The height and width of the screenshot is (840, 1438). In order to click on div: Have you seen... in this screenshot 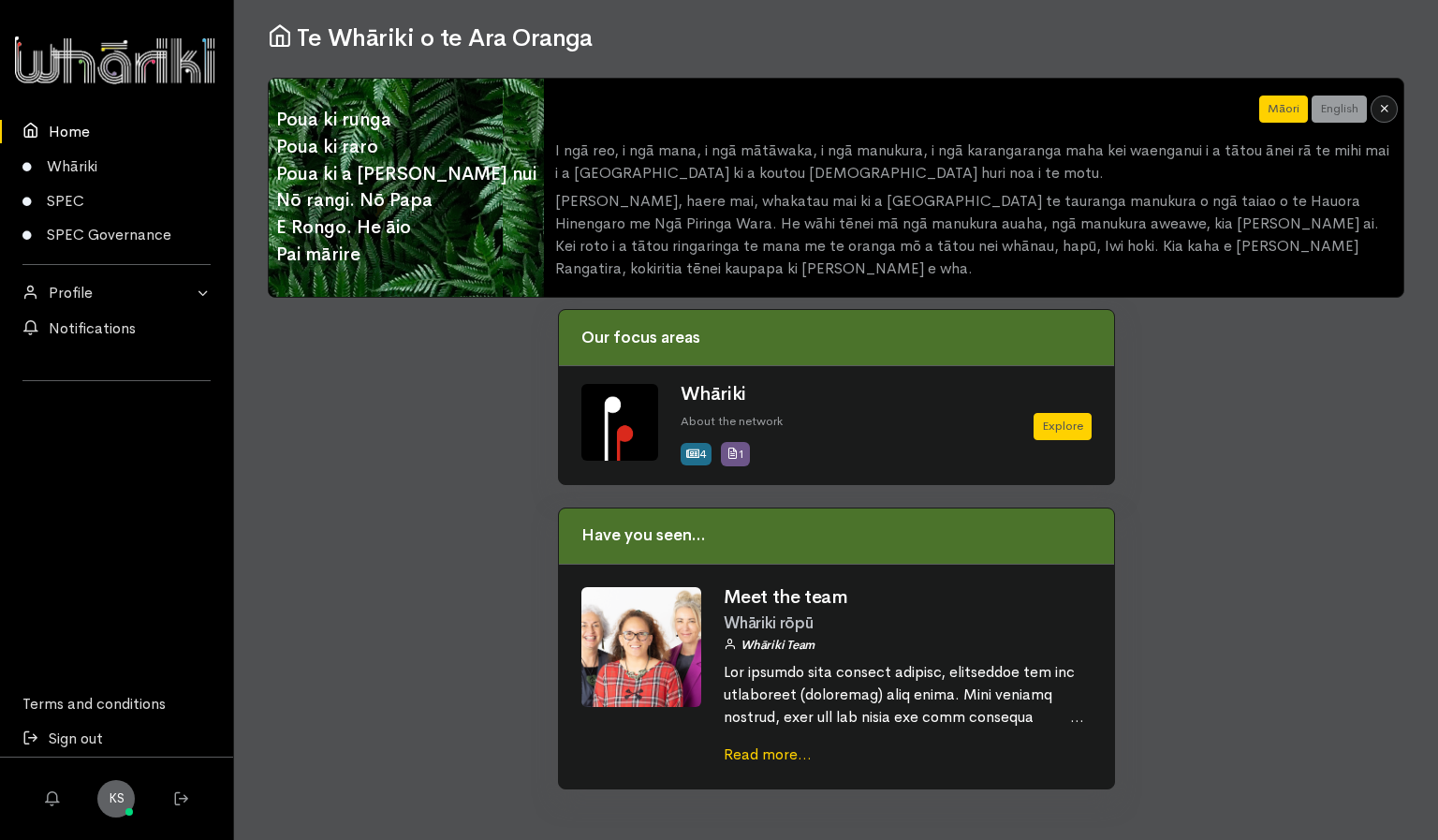, I will do `click(836, 537)`.